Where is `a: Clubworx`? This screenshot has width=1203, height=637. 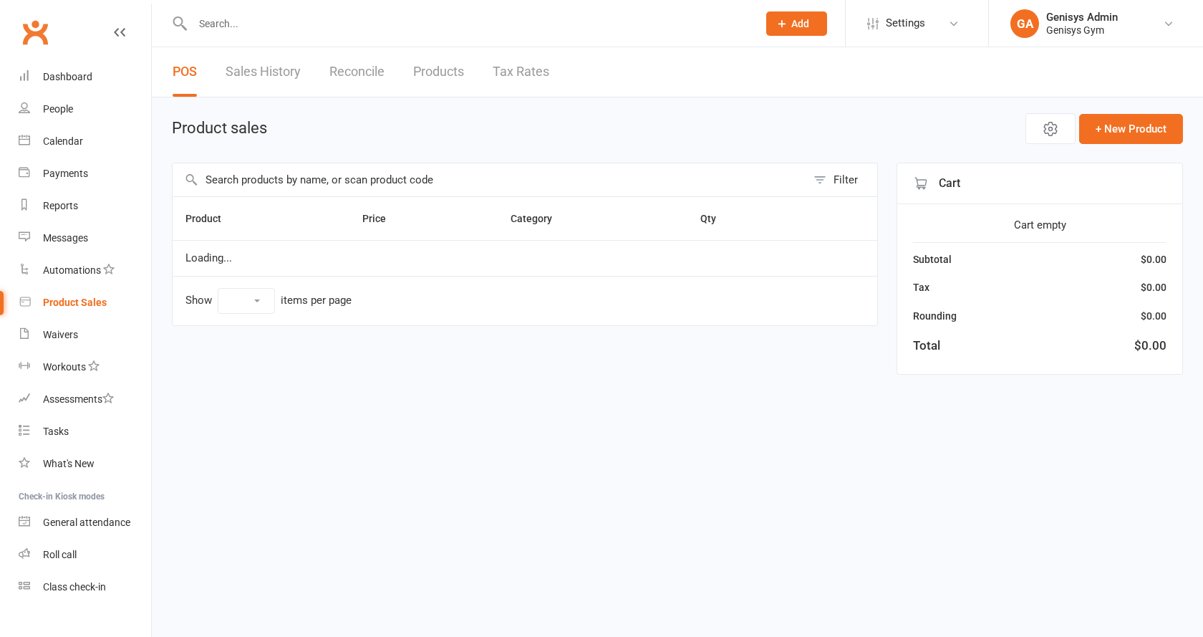
a: Clubworx is located at coordinates (35, 32).